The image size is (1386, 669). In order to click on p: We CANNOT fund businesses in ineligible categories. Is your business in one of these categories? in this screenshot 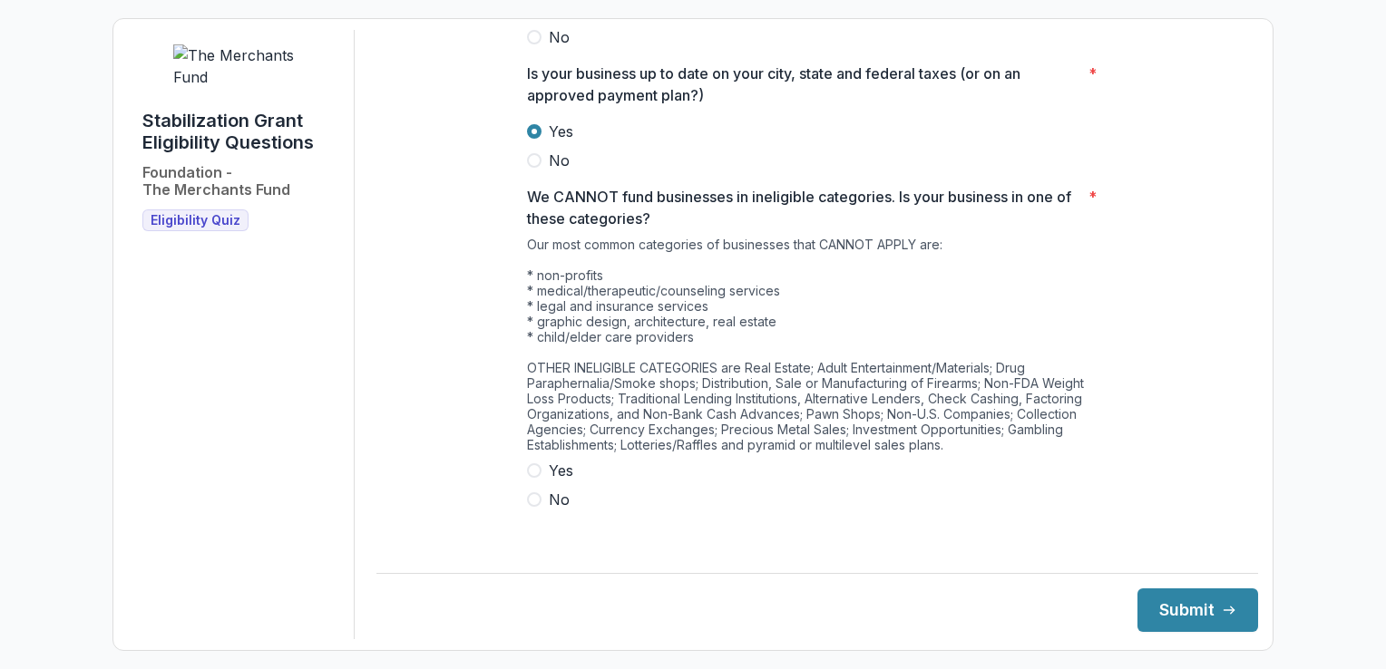, I will do `click(804, 208)`.